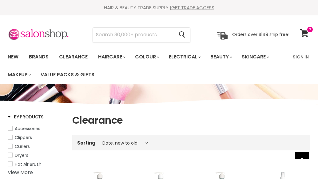 This screenshot has width=318, height=179. What do you see at coordinates (86, 143) in the screenshot?
I see `label: Sorting` at bounding box center [86, 143].